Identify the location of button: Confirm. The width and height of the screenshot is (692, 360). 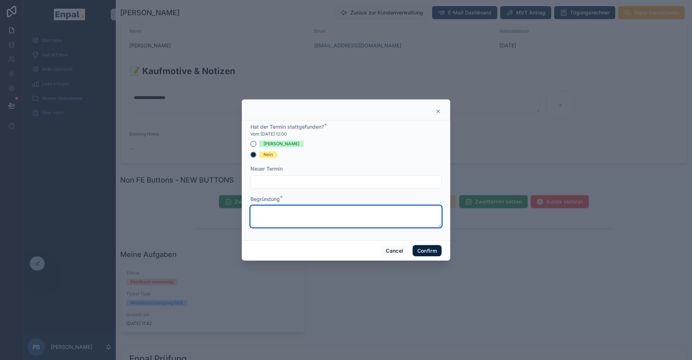
(427, 251).